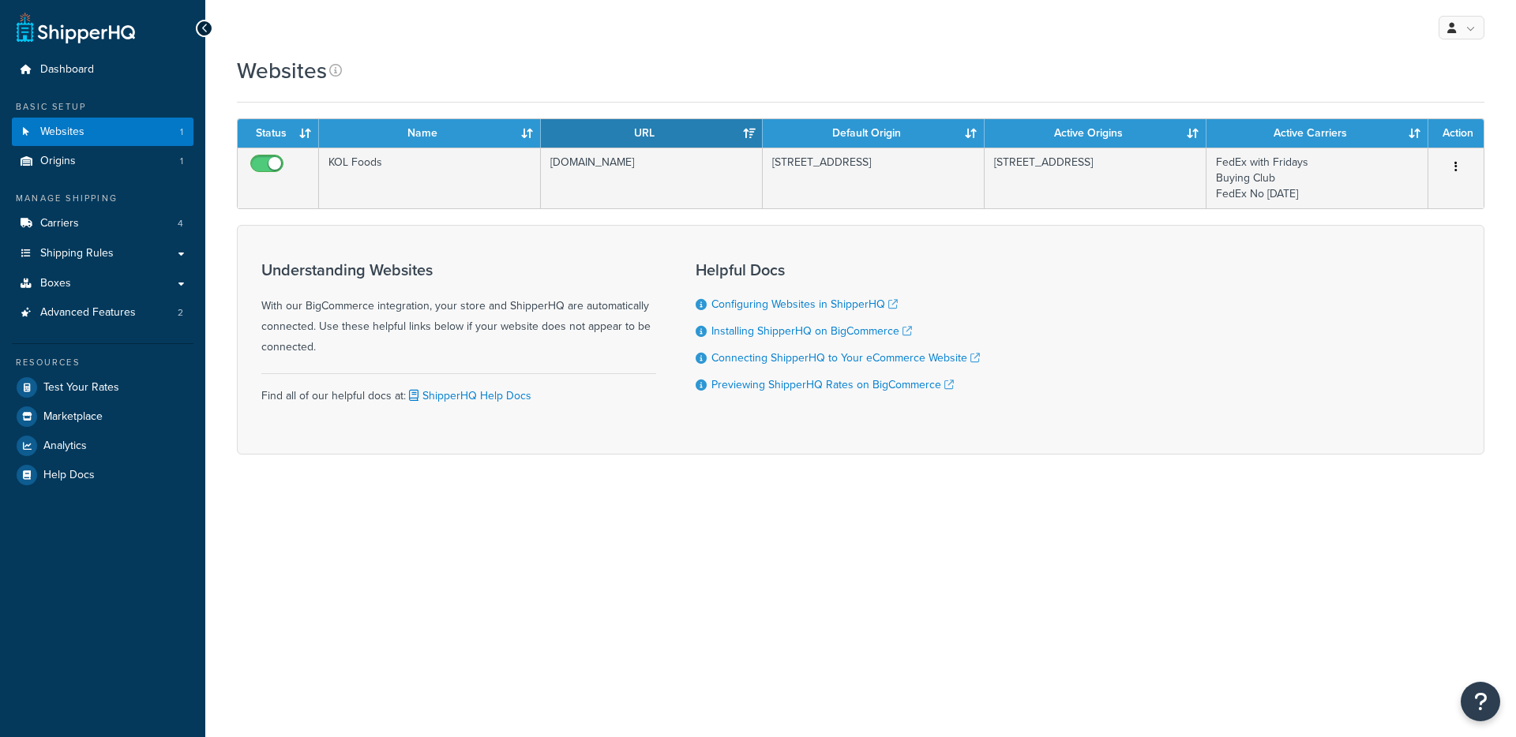 The width and height of the screenshot is (1516, 737). Describe the element at coordinates (103, 161) in the screenshot. I see `li: Origins` at that location.